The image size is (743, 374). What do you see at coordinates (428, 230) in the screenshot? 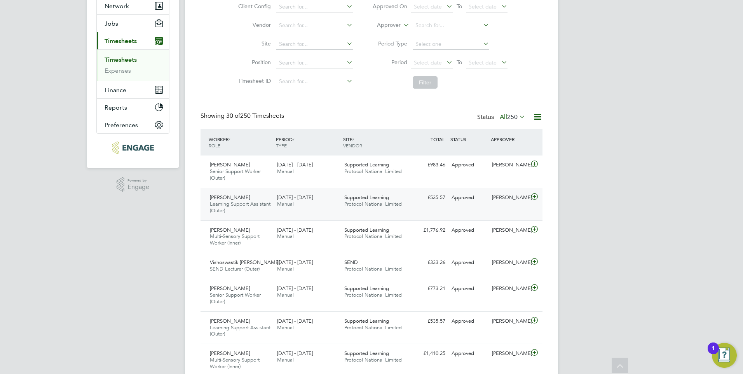
I see `div: £1,776.92` at bounding box center [428, 230].